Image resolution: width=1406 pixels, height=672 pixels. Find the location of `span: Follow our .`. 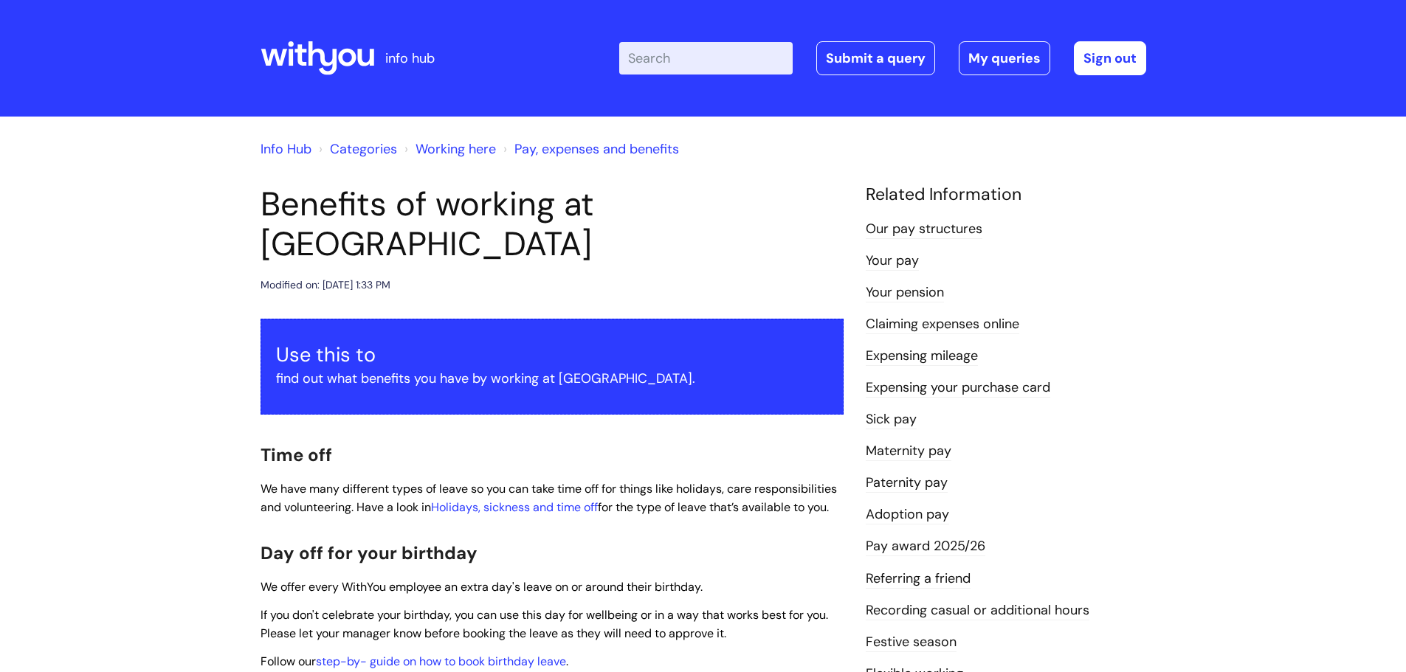

span: Follow our . is located at coordinates (414, 661).